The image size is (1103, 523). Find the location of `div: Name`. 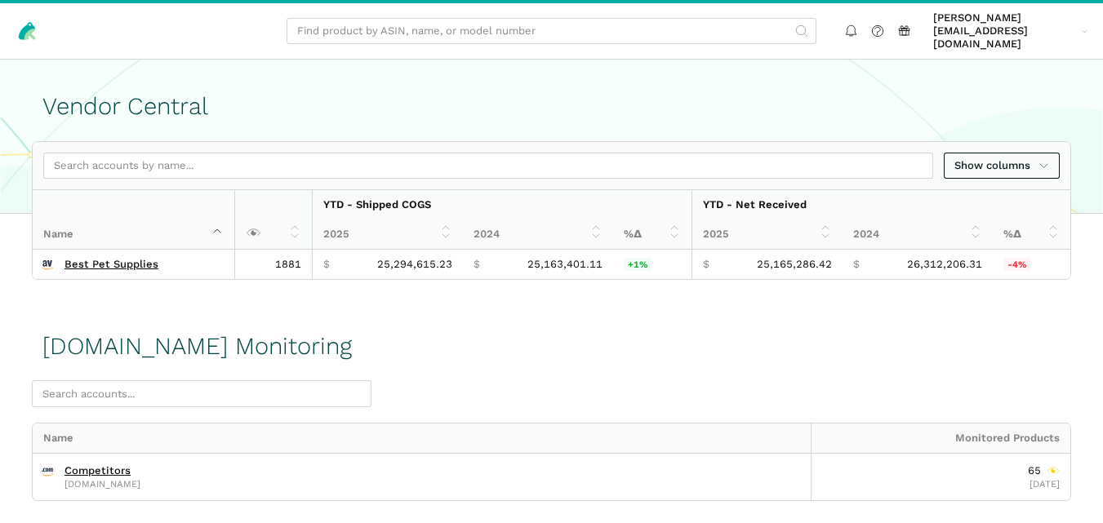

div: Name is located at coordinates (421, 438).